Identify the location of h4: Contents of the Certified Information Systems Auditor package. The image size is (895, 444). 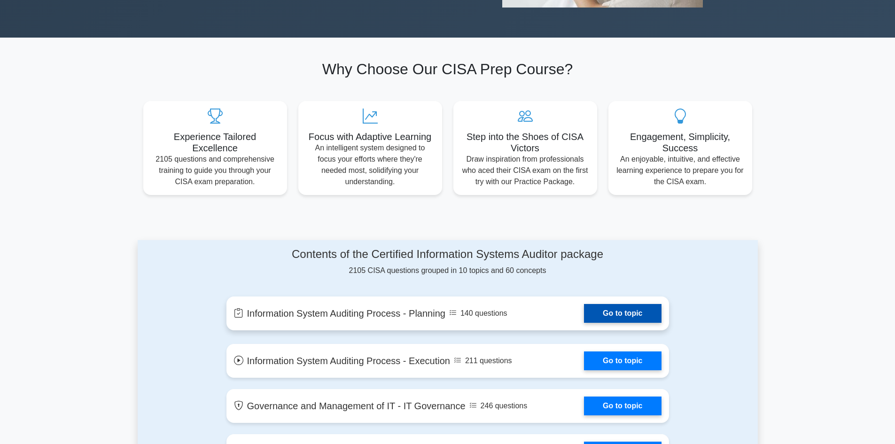
(448, 254).